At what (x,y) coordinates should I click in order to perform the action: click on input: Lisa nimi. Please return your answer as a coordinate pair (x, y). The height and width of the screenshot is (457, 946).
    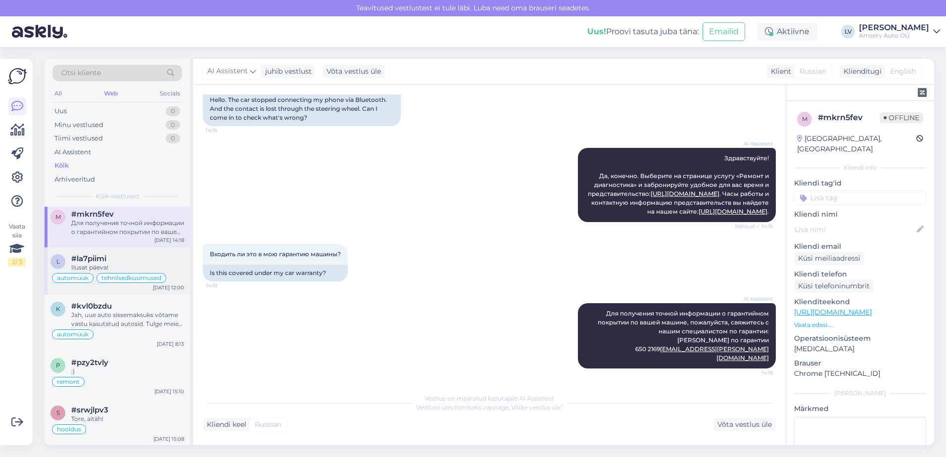
    Looking at the image, I should click on (855, 230).